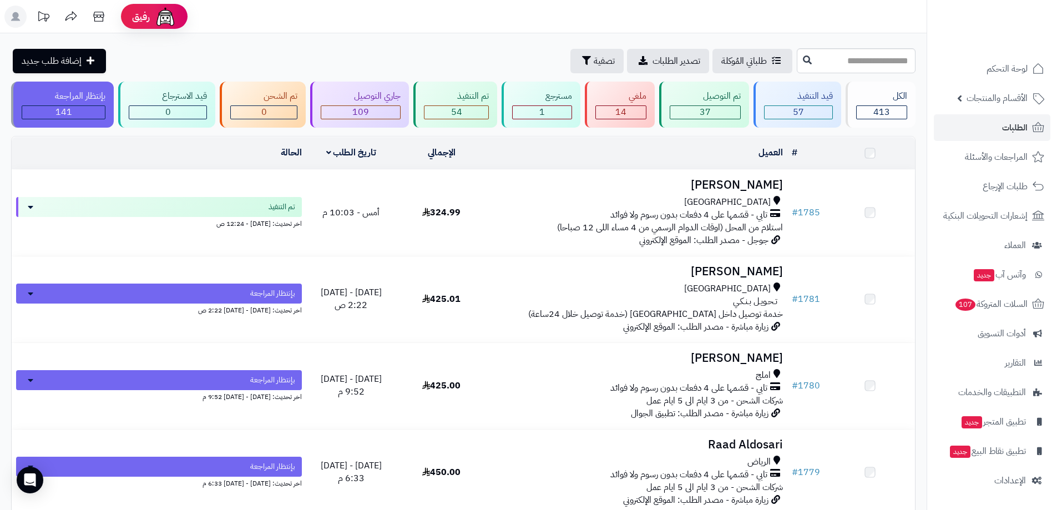  What do you see at coordinates (993, 304) in the screenshot?
I see `a: السلات المتروكة107` at bounding box center [993, 304].